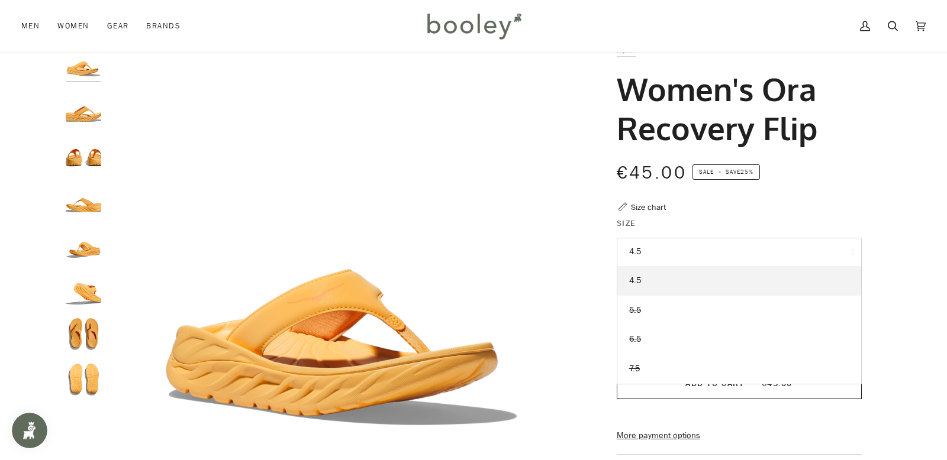 Image resolution: width=947 pixels, height=460 pixels. I want to click on span: Gear, so click(118, 26).